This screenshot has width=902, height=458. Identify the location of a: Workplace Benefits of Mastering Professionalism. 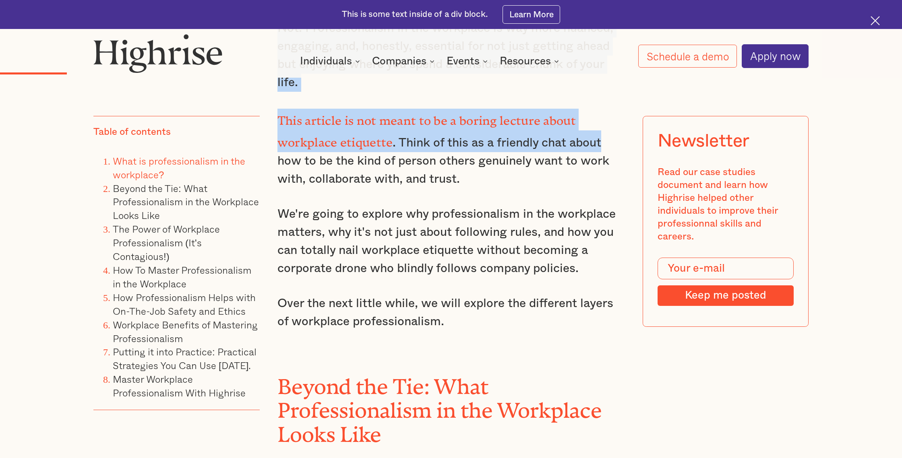
(185, 332).